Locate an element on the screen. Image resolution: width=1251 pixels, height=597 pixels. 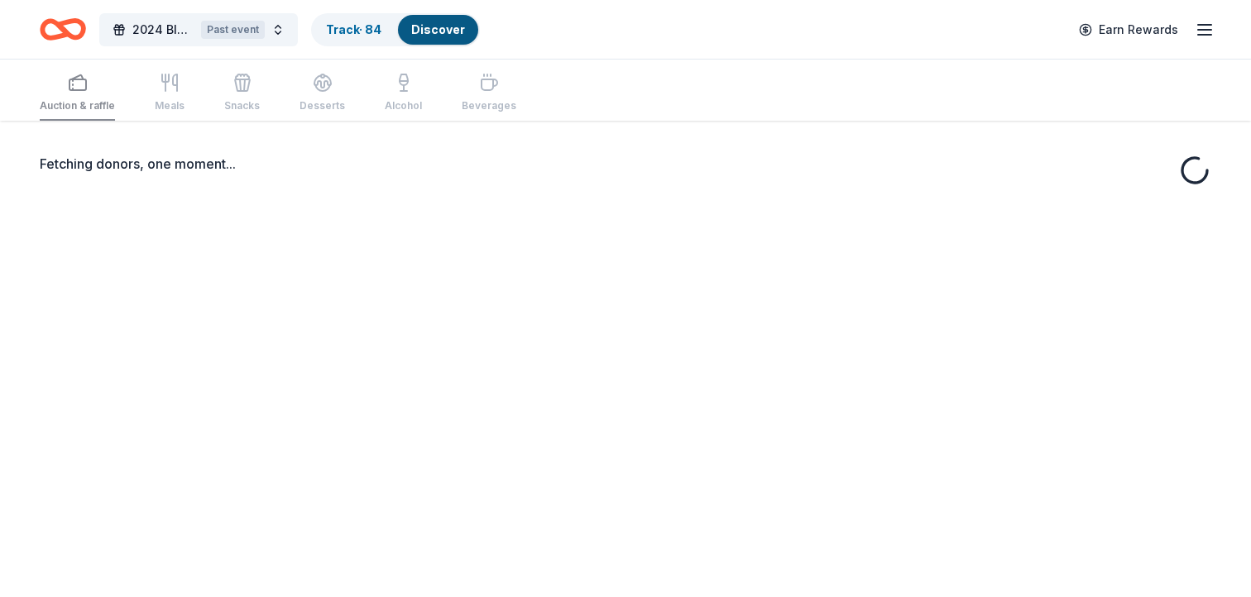
a: Track· 84 is located at coordinates (353, 29).